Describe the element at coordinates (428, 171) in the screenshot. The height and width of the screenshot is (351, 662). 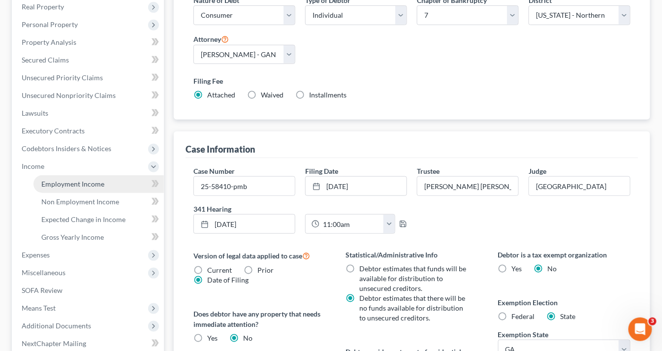
I see `label: Trustee` at that location.